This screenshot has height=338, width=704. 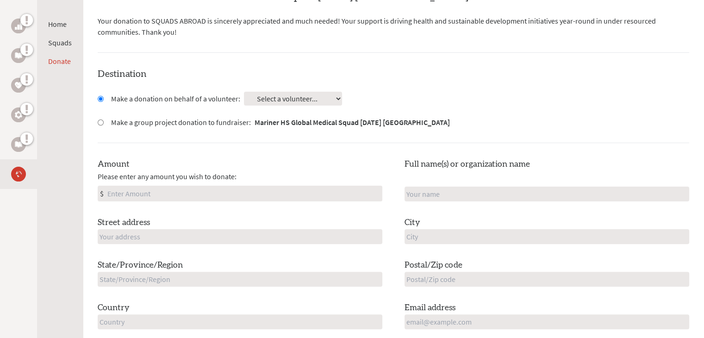 What do you see at coordinates (19, 56) in the screenshot?
I see `img: Education` at bounding box center [19, 56].